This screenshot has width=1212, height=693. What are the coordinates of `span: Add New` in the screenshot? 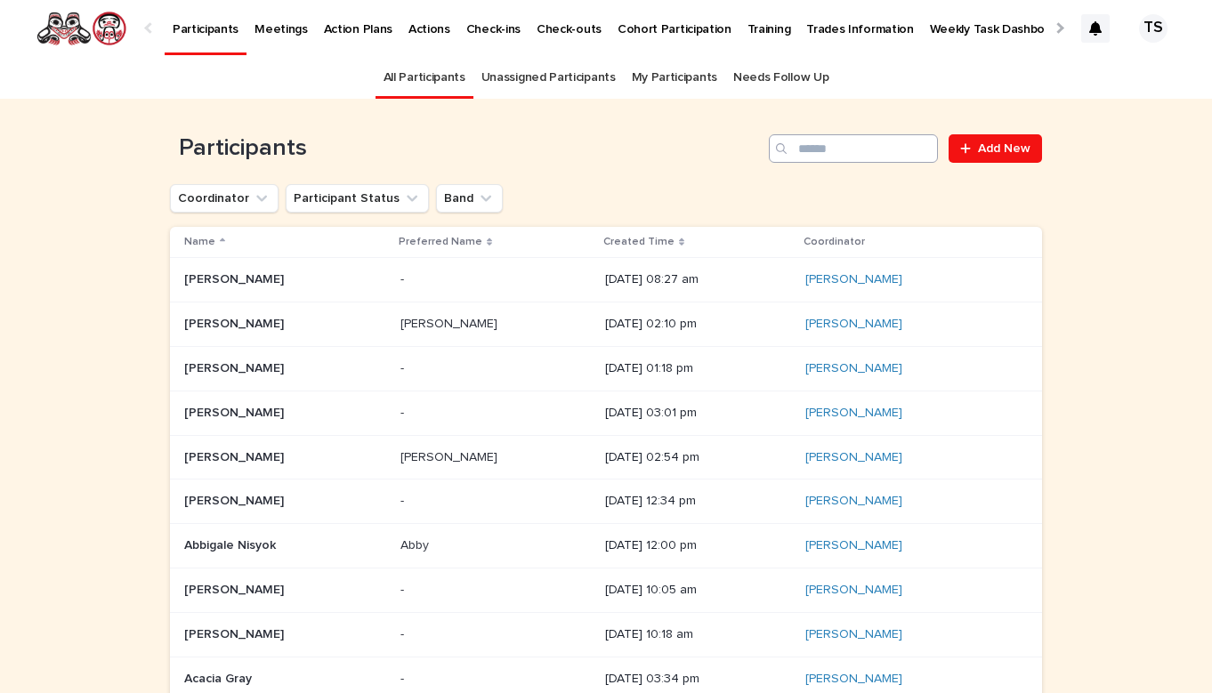 It's located at (1004, 149).